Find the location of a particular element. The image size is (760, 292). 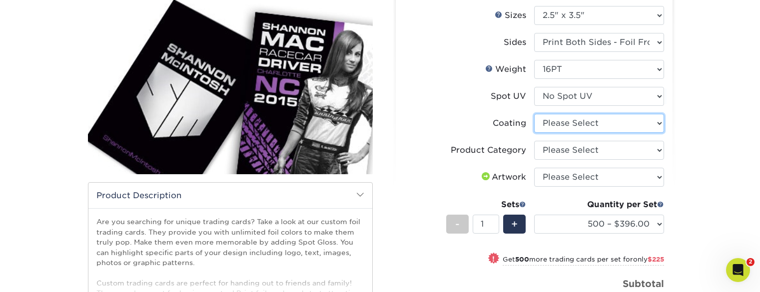

strong: Subtotal is located at coordinates (643, 284).